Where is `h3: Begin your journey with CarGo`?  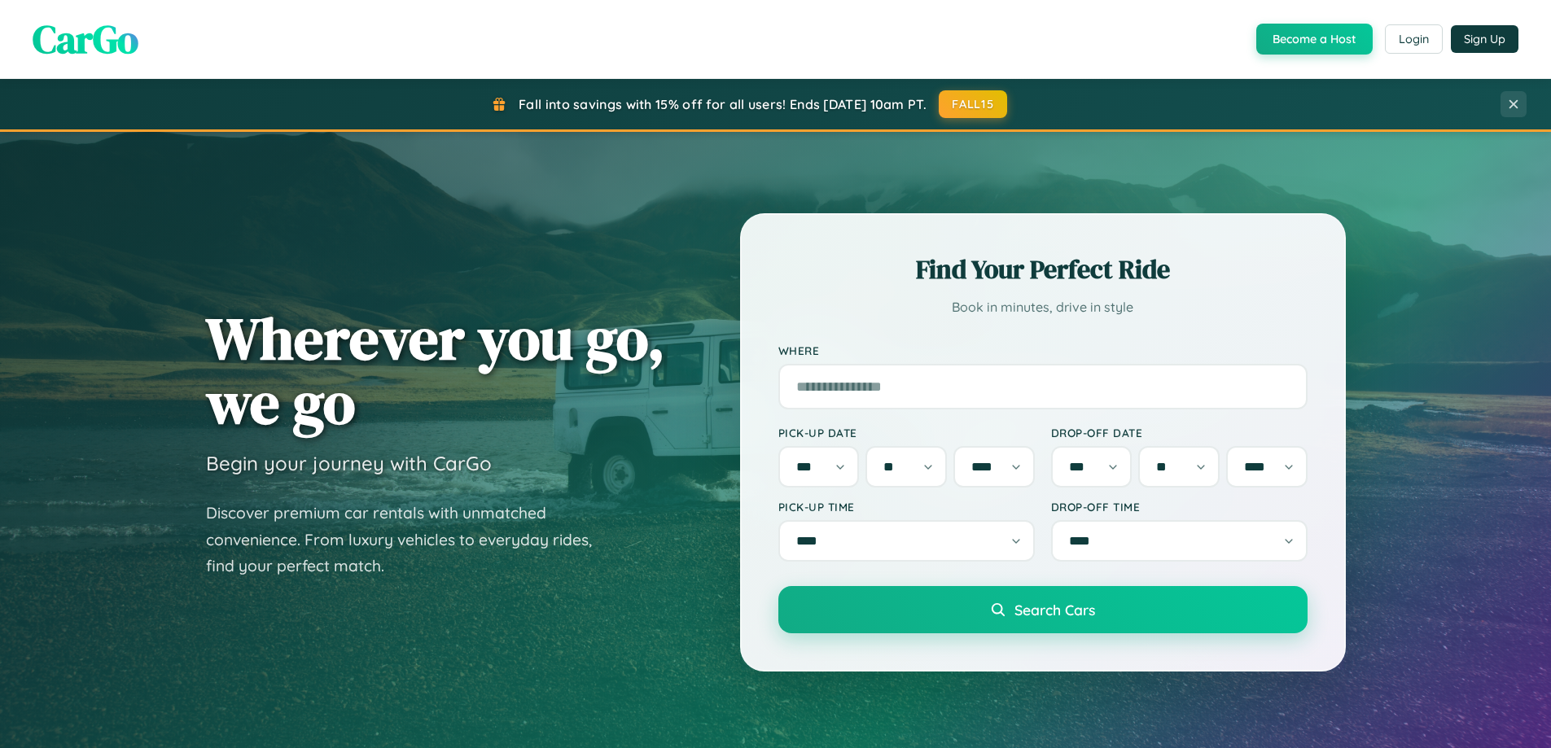
h3: Begin your journey with CarGo is located at coordinates (348, 463).